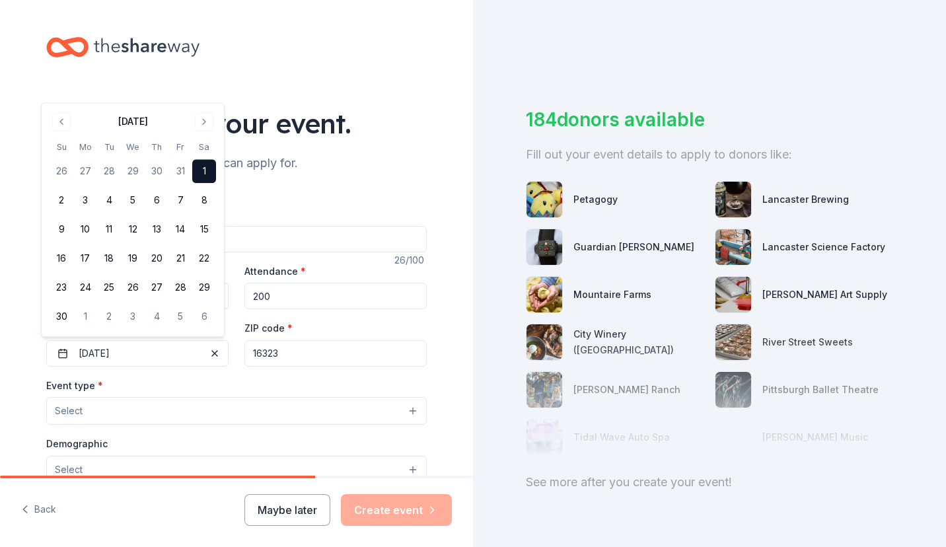 Image resolution: width=946 pixels, height=547 pixels. I want to click on button: Go to previous month, so click(61, 122).